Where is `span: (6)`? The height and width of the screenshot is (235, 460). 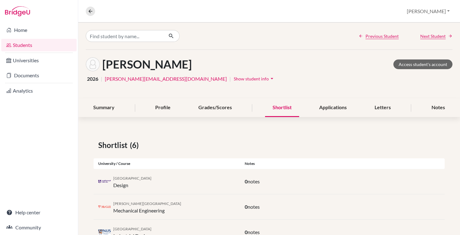
span: (6) is located at coordinates (135, 145).